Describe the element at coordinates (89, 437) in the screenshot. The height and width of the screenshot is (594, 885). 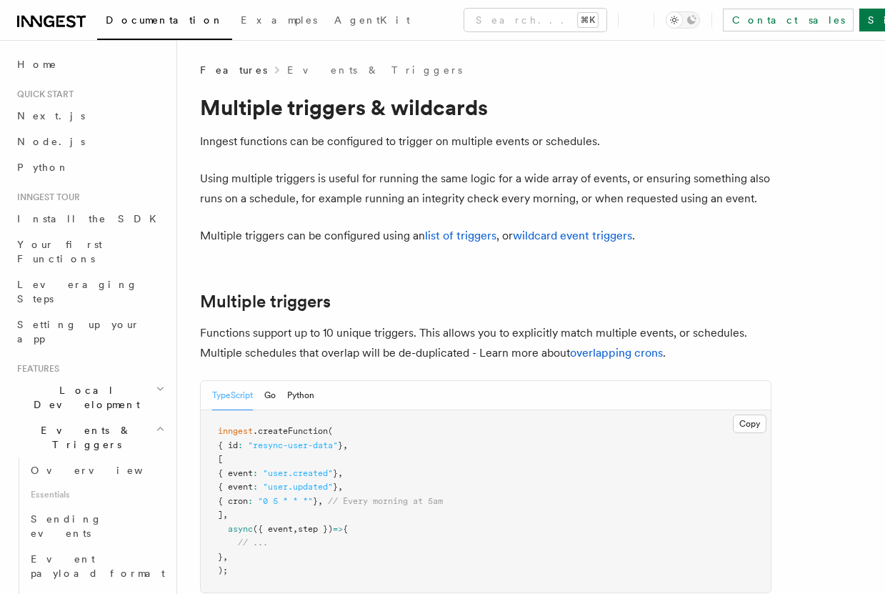
I see `button: Events & Triggers` at that location.